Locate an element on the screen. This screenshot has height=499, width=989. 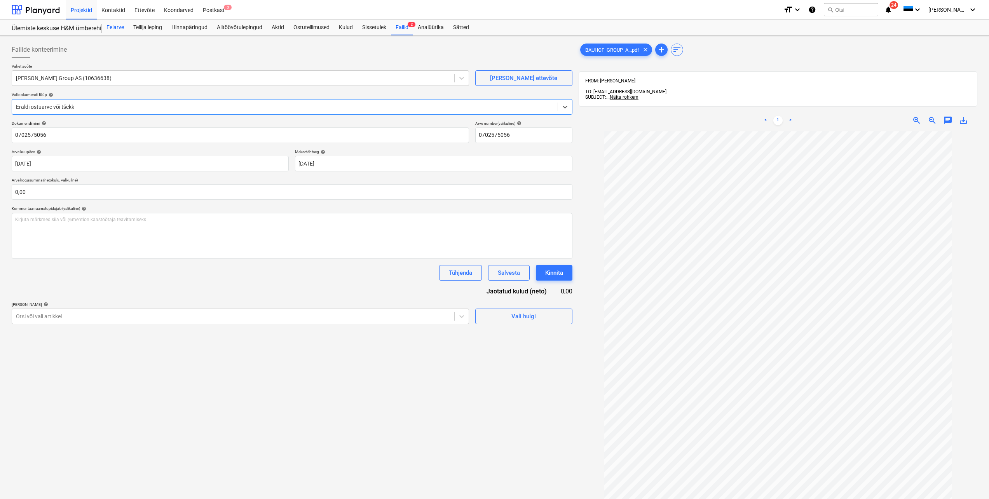
a: Failid2 is located at coordinates (402, 28).